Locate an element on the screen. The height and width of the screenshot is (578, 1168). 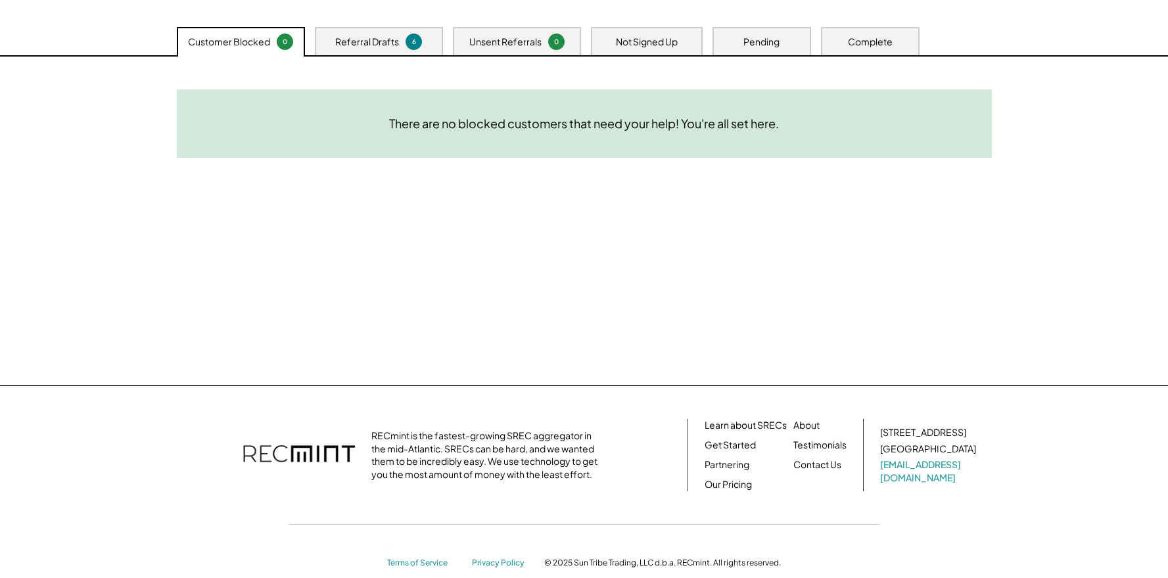
div: Pending is located at coordinates (761, 42).